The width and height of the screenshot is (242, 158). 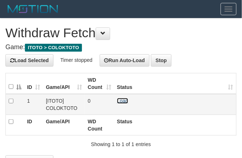 What do you see at coordinates (121, 33) in the screenshot?
I see `h1: Withdraw Fetch` at bounding box center [121, 33].